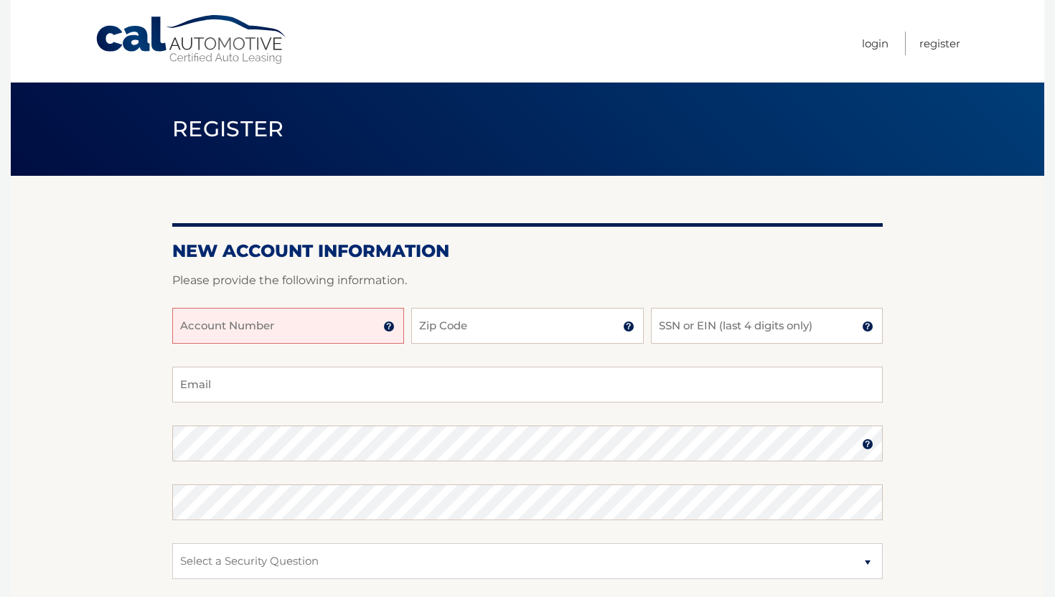 Image resolution: width=1055 pixels, height=597 pixels. I want to click on h2: New Account Information, so click(528, 251).